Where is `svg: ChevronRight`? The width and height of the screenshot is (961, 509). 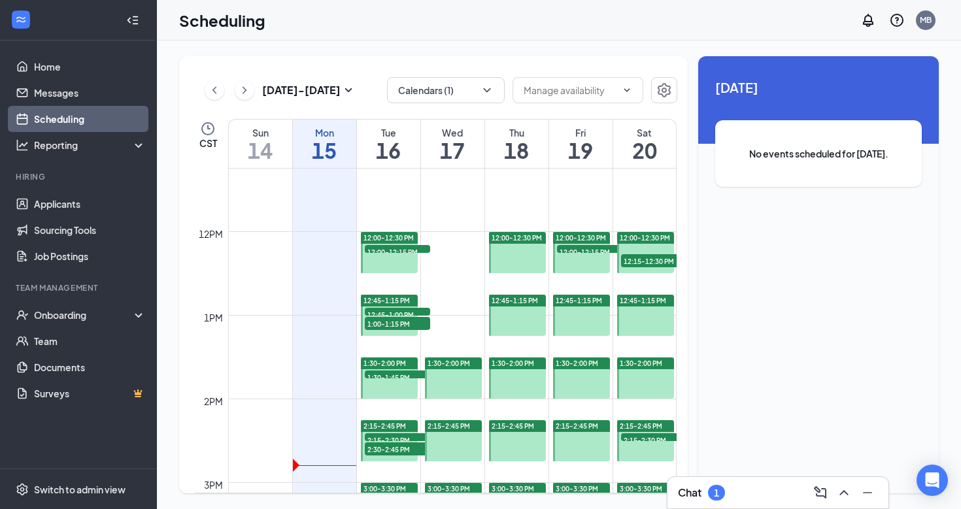
svg: ChevronRight is located at coordinates (245, 90).